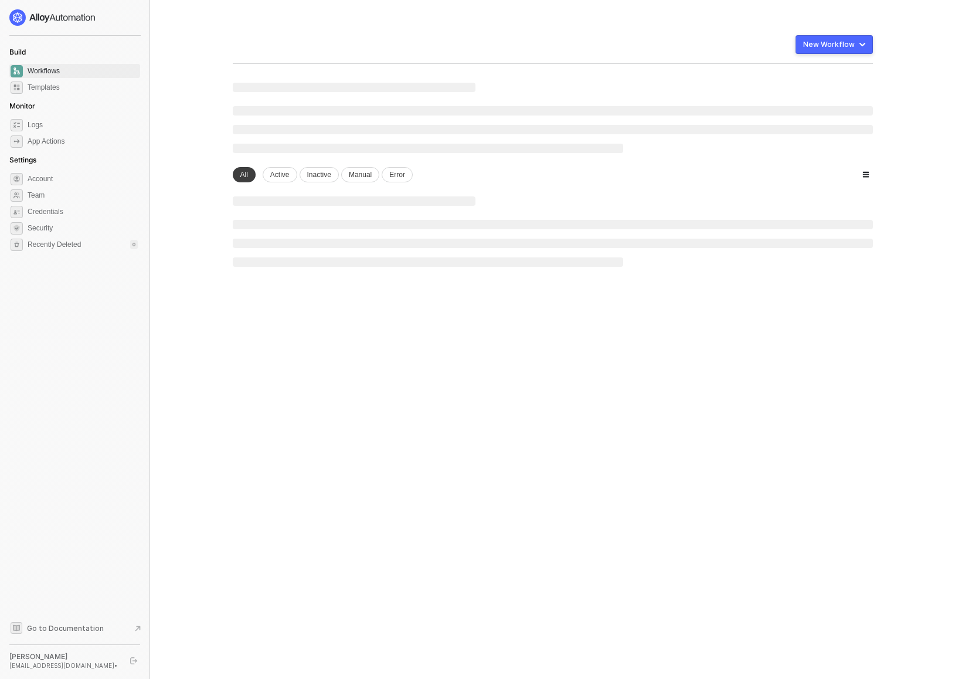 This screenshot has height=679, width=955. I want to click on a: logo, so click(74, 18).